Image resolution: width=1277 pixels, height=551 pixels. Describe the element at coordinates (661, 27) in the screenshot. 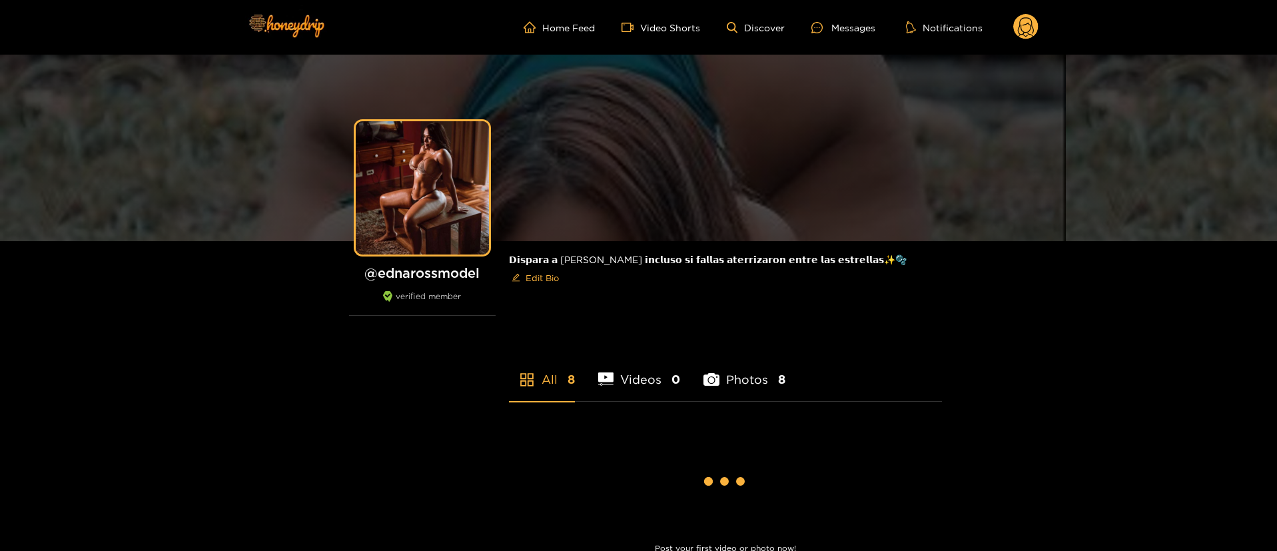

I see `a: Video Shorts` at that location.